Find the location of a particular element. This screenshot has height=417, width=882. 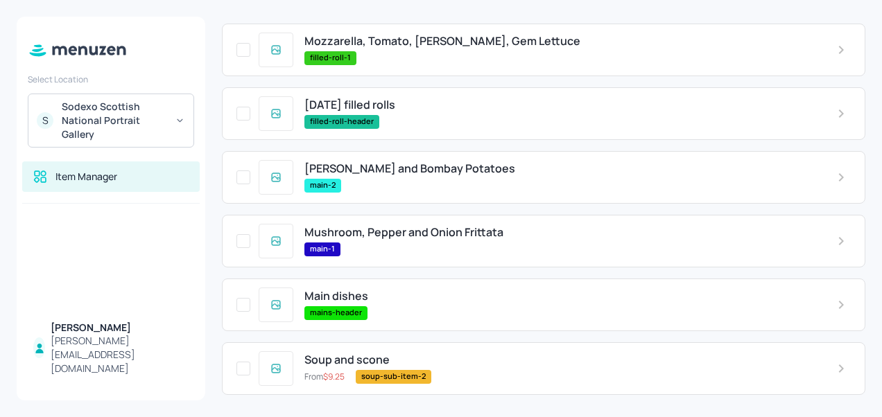

span: Mushroom, Pepper and Onion Frittata is located at coordinates (403, 232).